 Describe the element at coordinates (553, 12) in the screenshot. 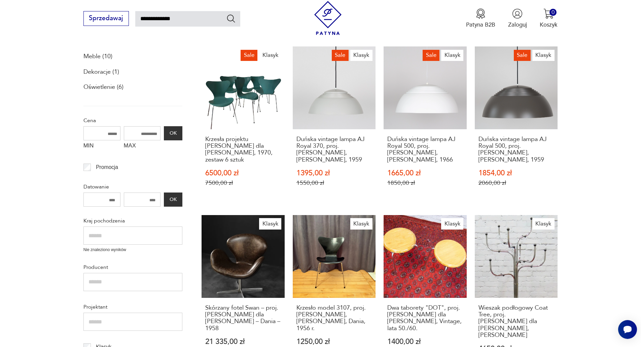

I see `div: 0` at that location.